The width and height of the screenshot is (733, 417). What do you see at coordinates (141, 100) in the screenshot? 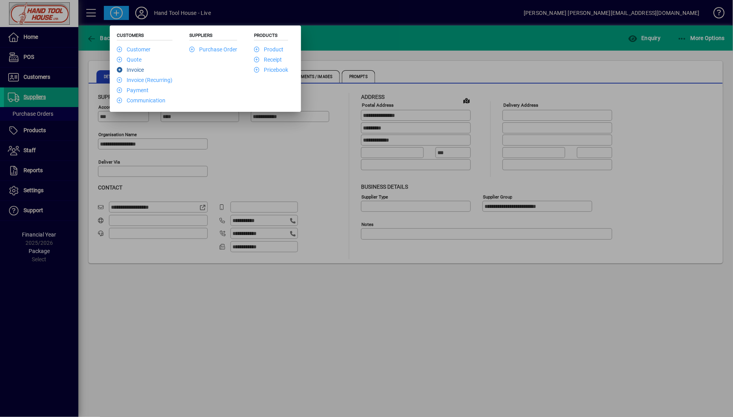
I see `a: Communication` at bounding box center [141, 100].